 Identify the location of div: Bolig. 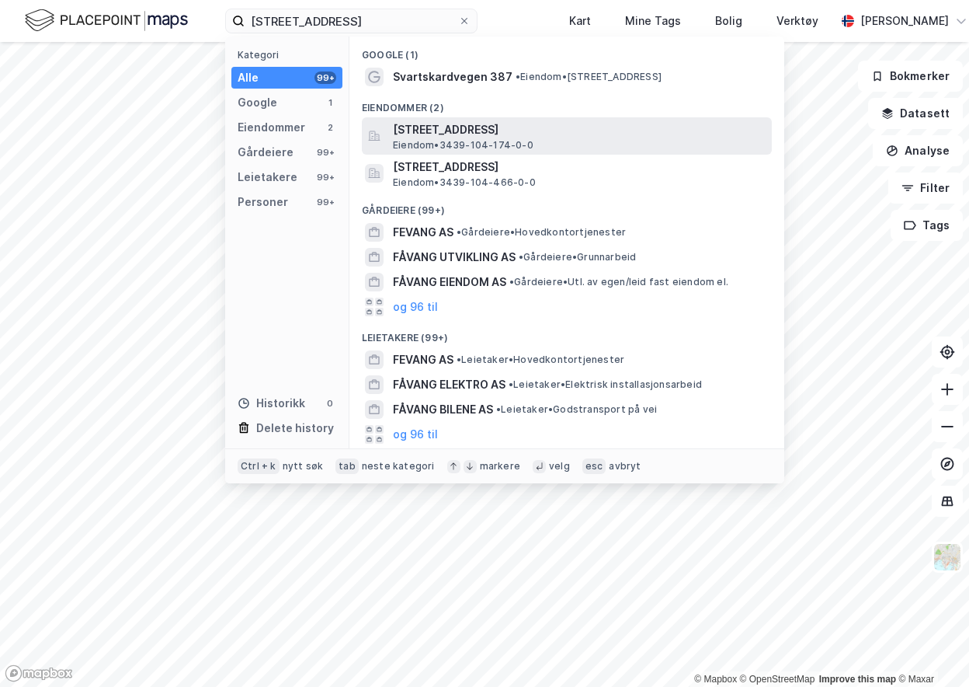
(729, 21).